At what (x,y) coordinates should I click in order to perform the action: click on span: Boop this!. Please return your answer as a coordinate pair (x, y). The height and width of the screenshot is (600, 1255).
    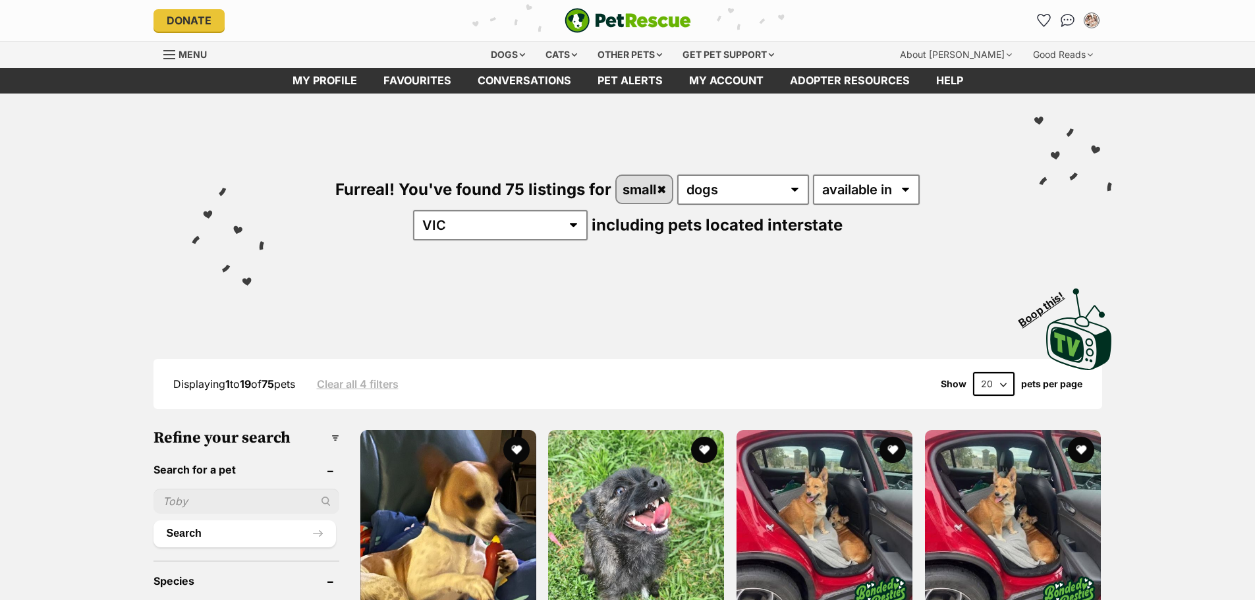
    Looking at the image, I should click on (1046, 305).